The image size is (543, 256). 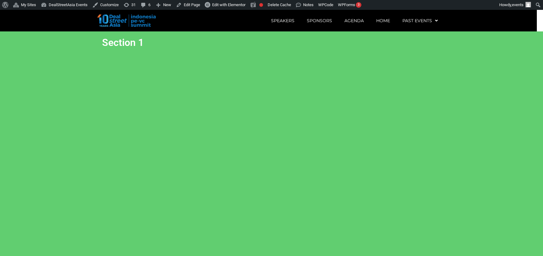 I want to click on a: Home, so click(x=383, y=21).